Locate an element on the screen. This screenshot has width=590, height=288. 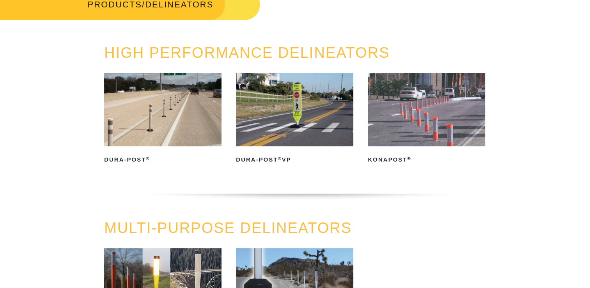
a: HIGH PERFORMANCE DELINEATORS is located at coordinates (247, 53).